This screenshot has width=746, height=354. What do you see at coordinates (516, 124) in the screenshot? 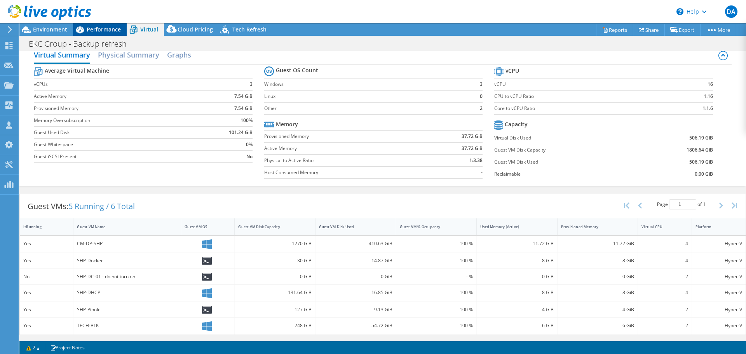
I see `b: Capacity` at bounding box center [516, 124].